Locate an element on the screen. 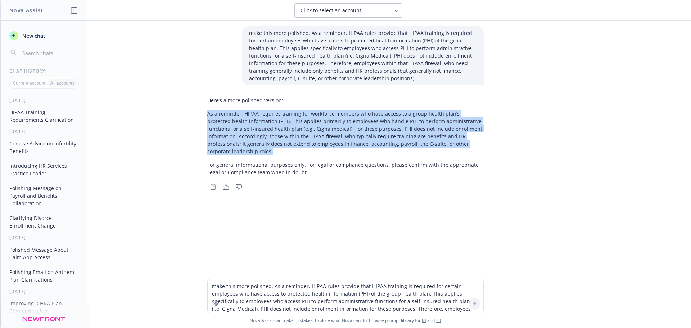 The image size is (691, 328). button: Clarifying Divorce Enrollment Change is located at coordinates (44, 222).